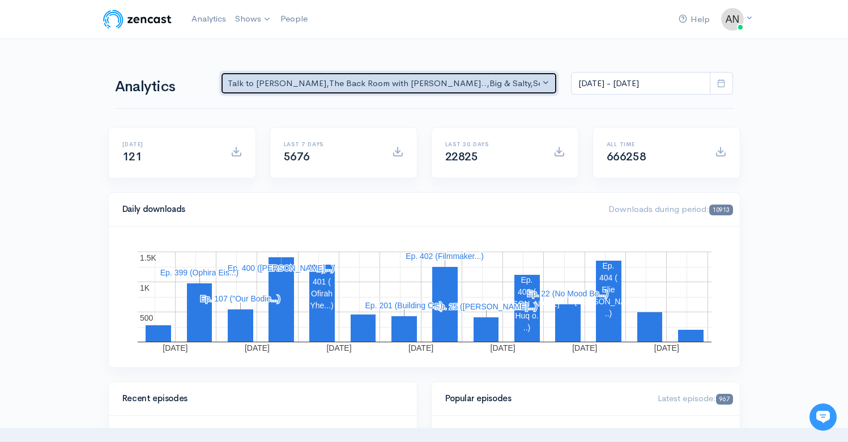 This screenshot has width=848, height=442. What do you see at coordinates (626, 156) in the screenshot?
I see `span: 666258` at bounding box center [626, 156].